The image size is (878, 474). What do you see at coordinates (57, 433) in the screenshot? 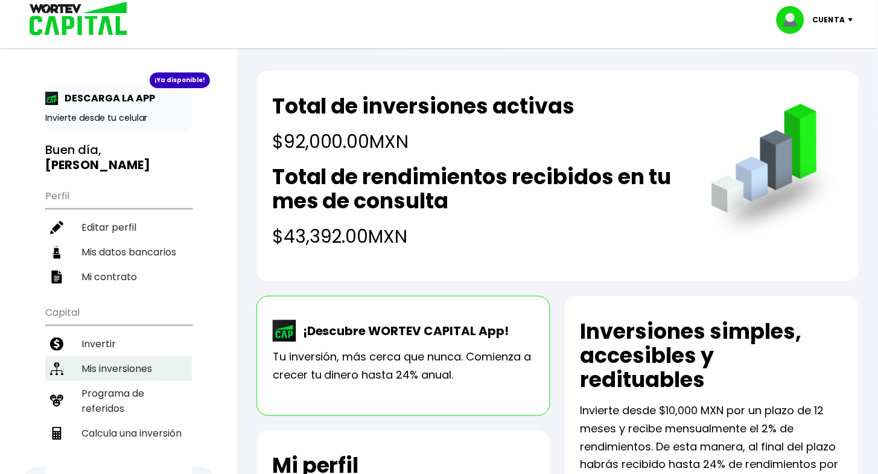
I see `img: calculadora-icon.17d418c4.svg` at bounding box center [57, 433].